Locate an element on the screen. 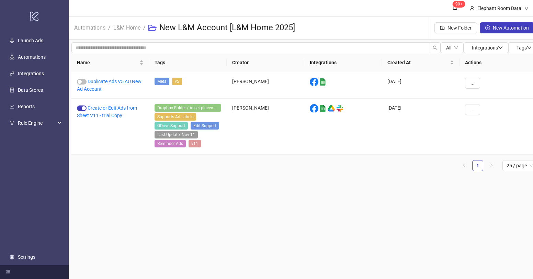  span: Created At is located at coordinates (418, 63).